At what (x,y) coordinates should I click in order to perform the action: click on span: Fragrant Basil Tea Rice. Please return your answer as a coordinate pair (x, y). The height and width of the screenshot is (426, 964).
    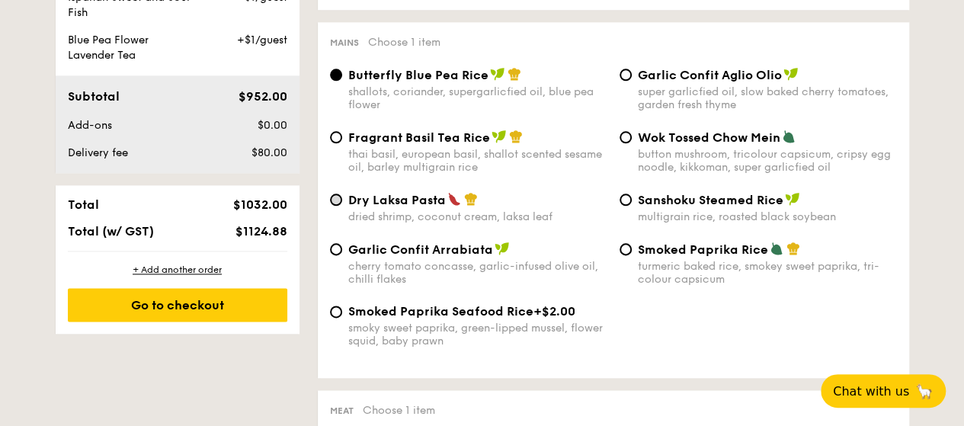
    Looking at the image, I should click on (419, 137).